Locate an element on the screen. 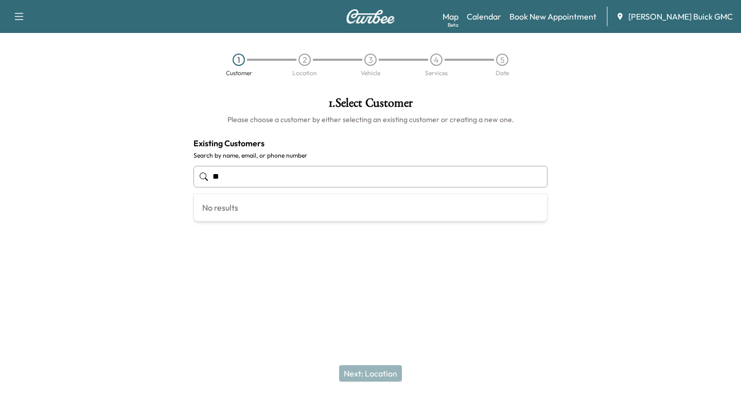 The height and width of the screenshot is (394, 741). div: No results is located at coordinates (370, 207).